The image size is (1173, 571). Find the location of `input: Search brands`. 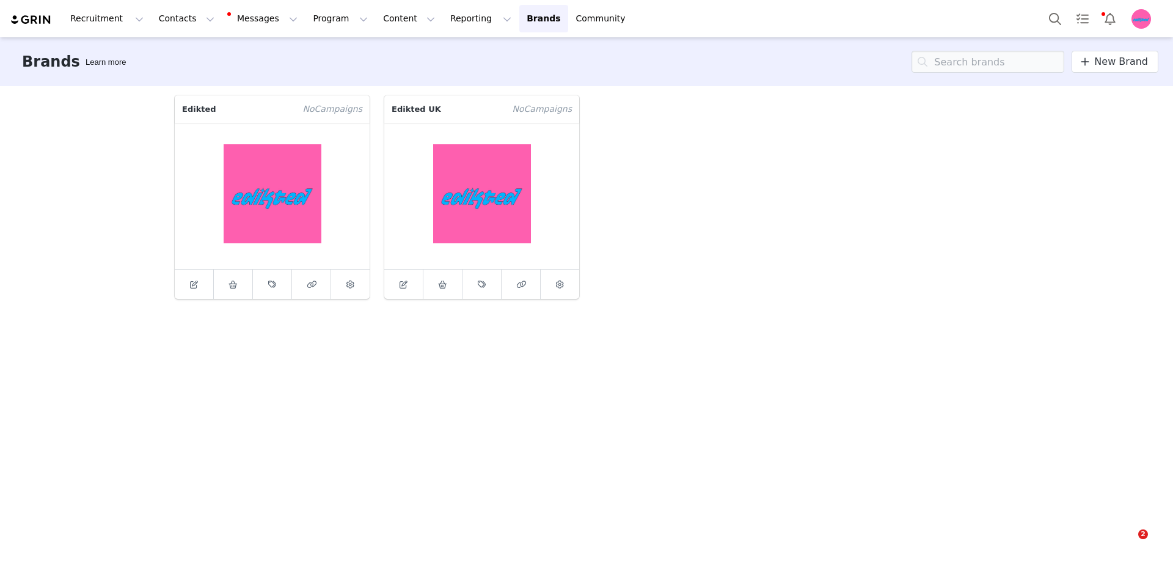

input: Search brands is located at coordinates (988, 62).